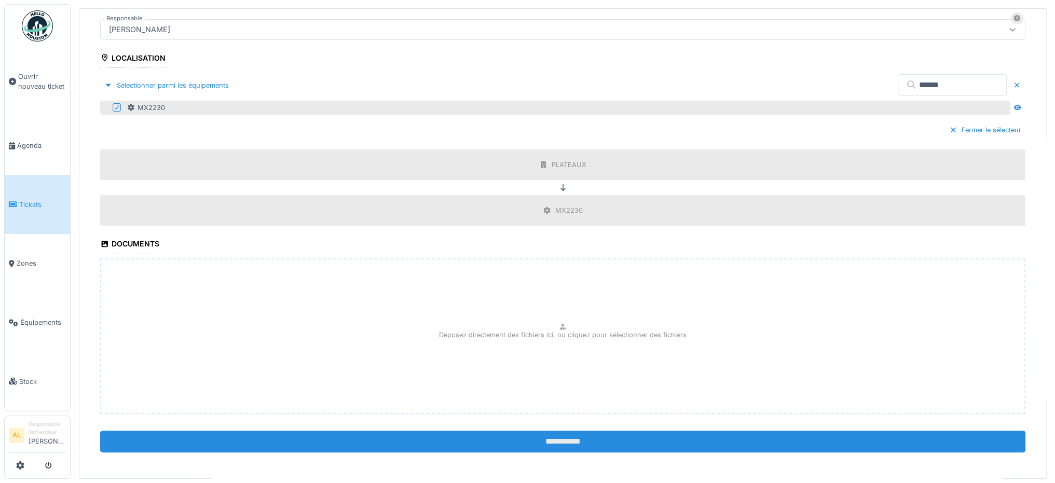  What do you see at coordinates (43, 204) in the screenshot?
I see `span: Tickets` at bounding box center [43, 204].